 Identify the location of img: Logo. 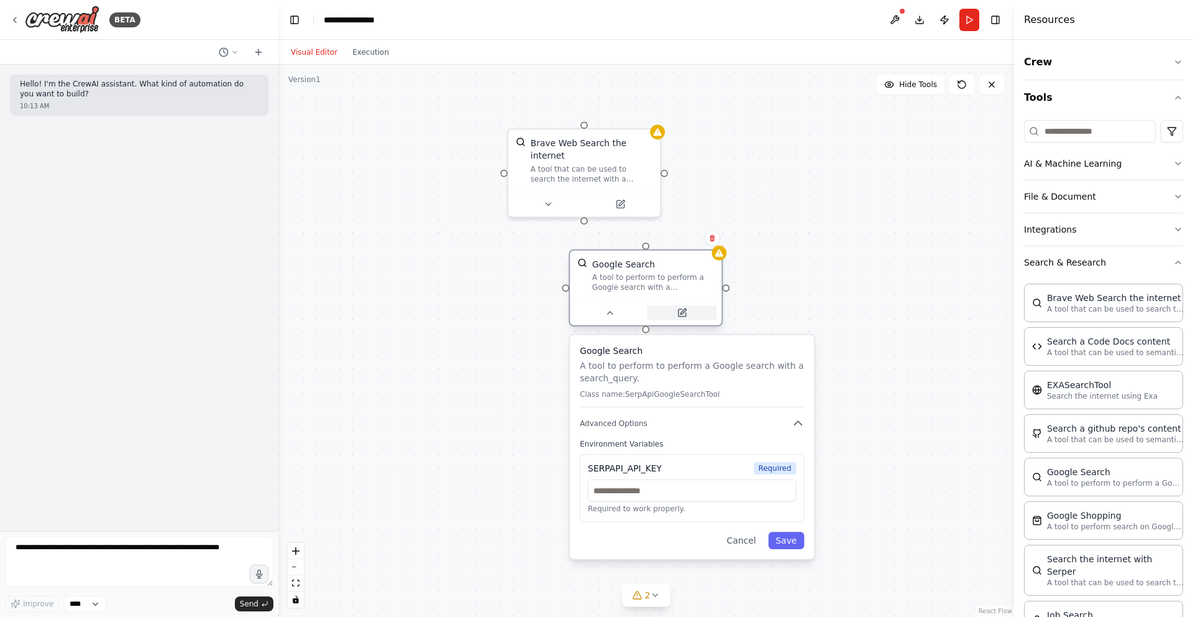
(62, 19).